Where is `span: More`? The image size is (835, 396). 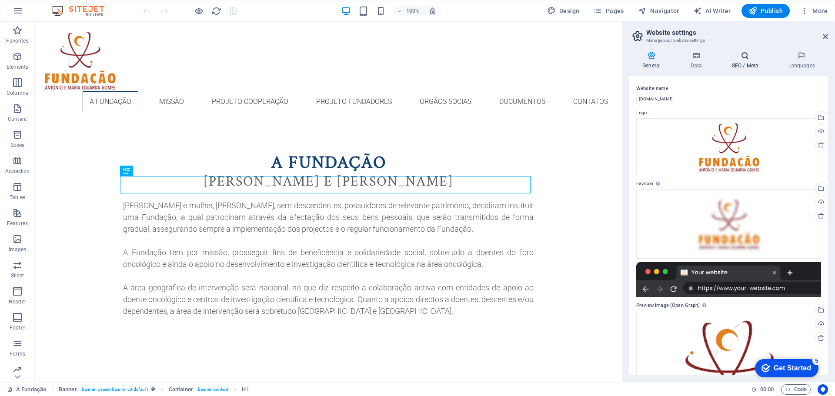 span: More is located at coordinates (814, 11).